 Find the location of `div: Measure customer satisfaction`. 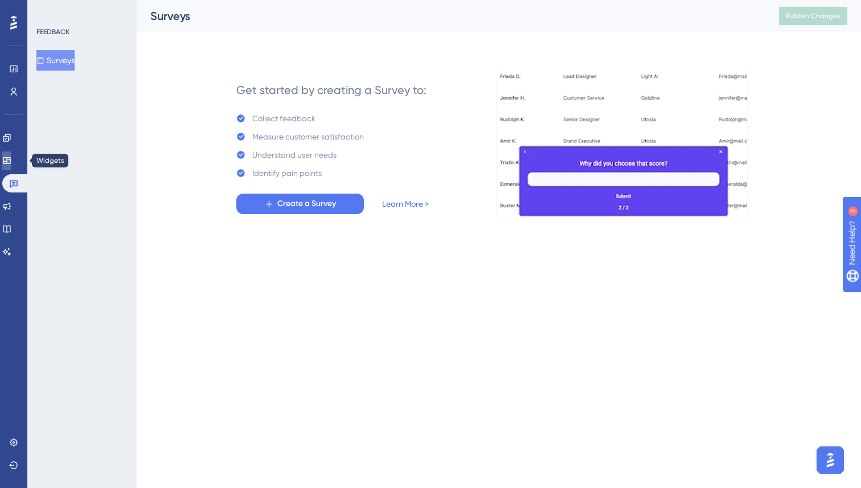

div: Measure customer satisfaction is located at coordinates (308, 137).